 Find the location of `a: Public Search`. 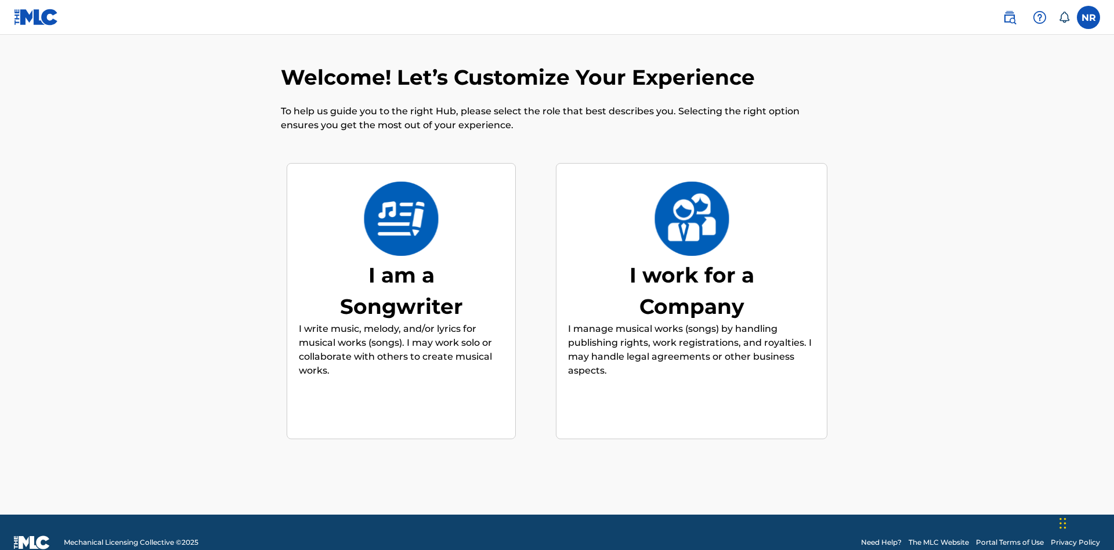

a: Public Search is located at coordinates (1010, 17).